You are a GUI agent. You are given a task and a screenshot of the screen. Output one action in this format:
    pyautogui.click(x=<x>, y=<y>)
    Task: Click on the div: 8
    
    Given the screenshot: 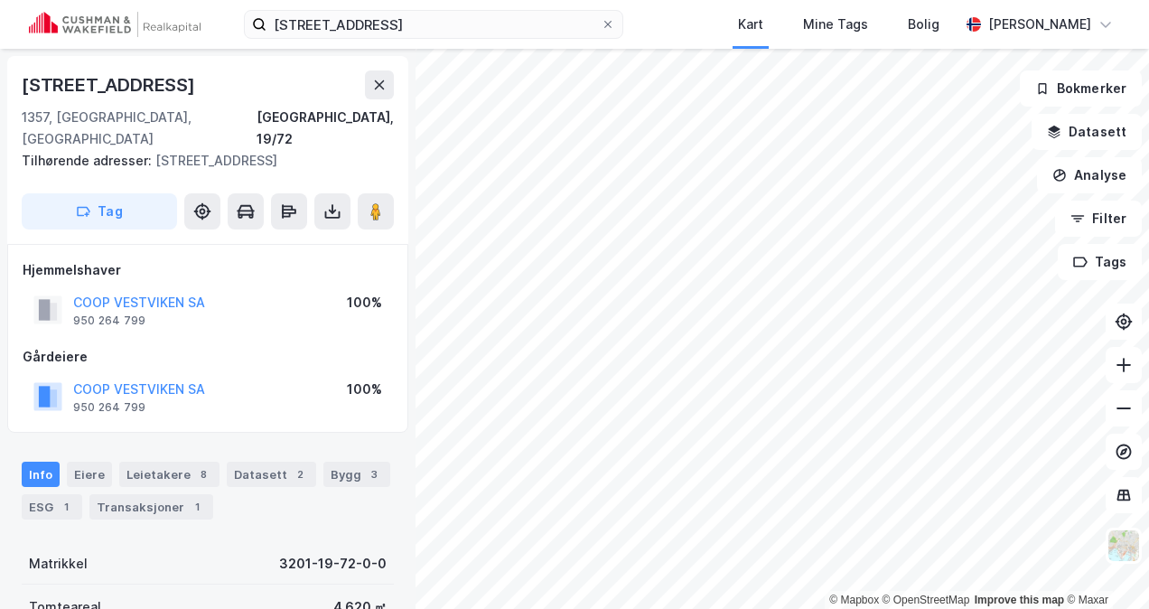 What is the action you would take?
    pyautogui.click(x=203, y=474)
    